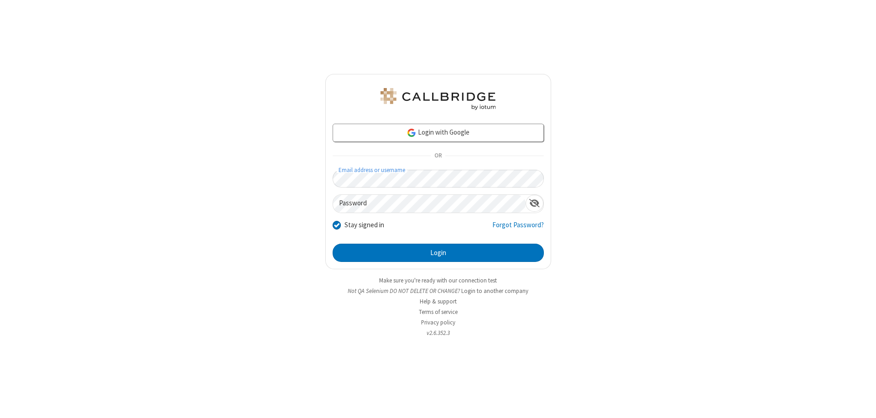  What do you see at coordinates (429, 203) in the screenshot?
I see `input: Password` at bounding box center [429, 203].